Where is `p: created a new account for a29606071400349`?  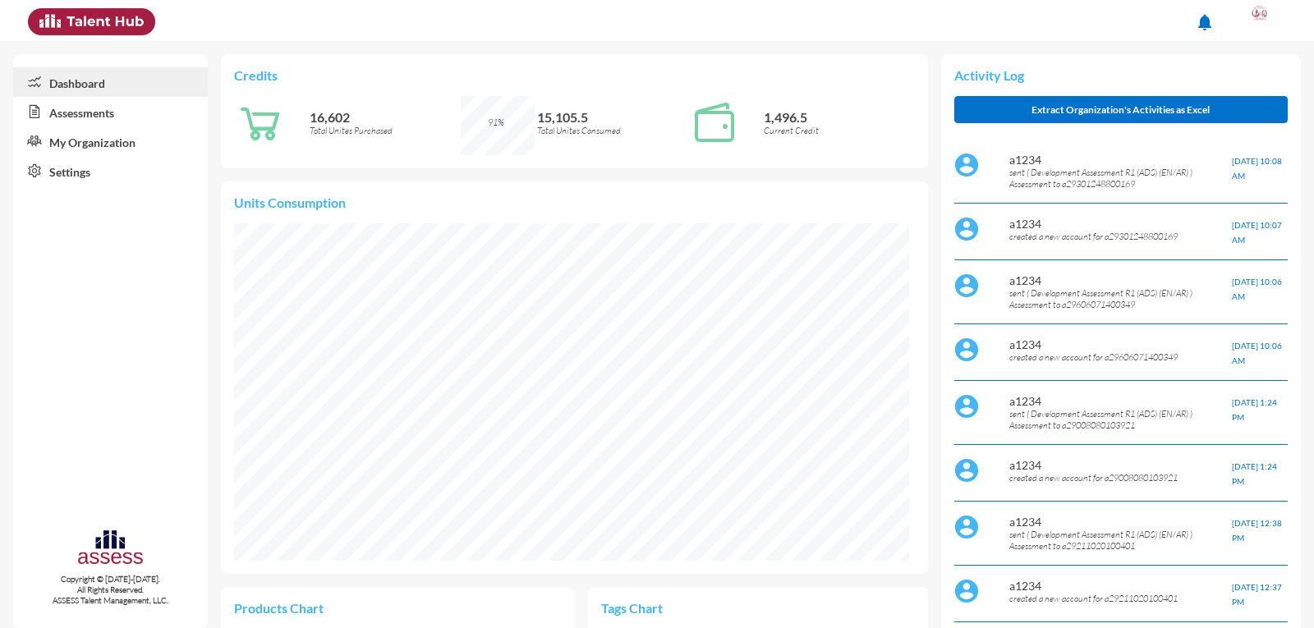
p: created a new account for a29606071400349 is located at coordinates (1120, 357).